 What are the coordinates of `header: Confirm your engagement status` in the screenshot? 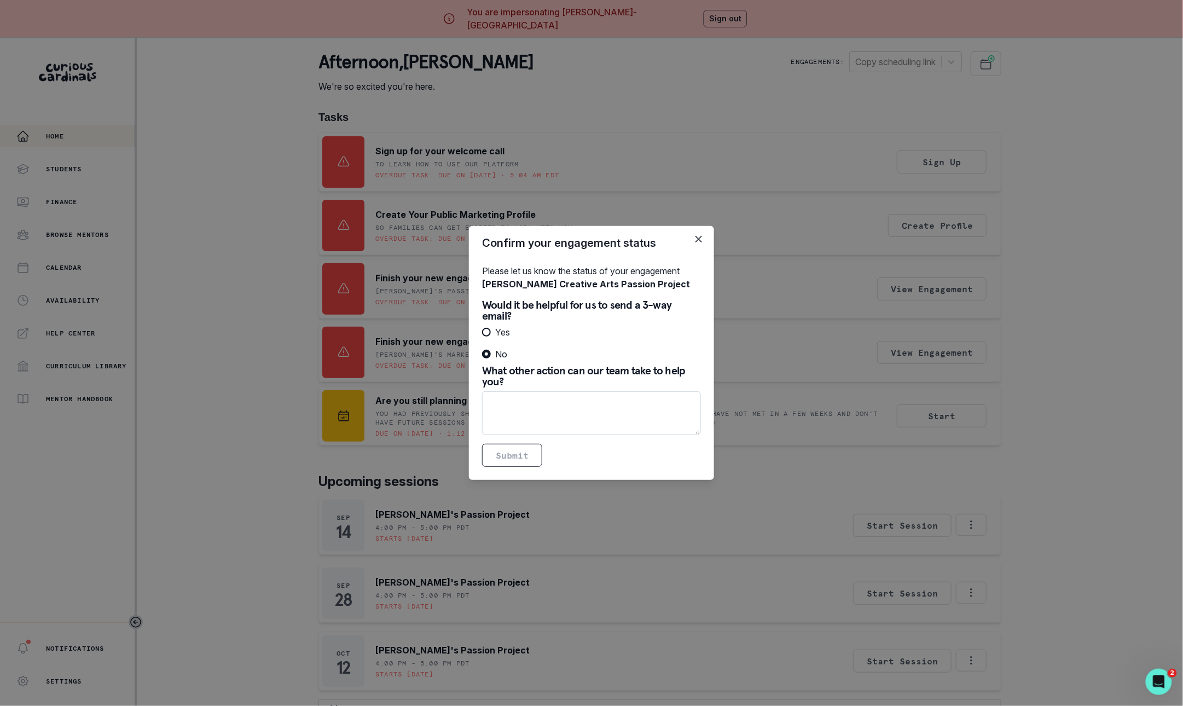 It's located at (591, 243).